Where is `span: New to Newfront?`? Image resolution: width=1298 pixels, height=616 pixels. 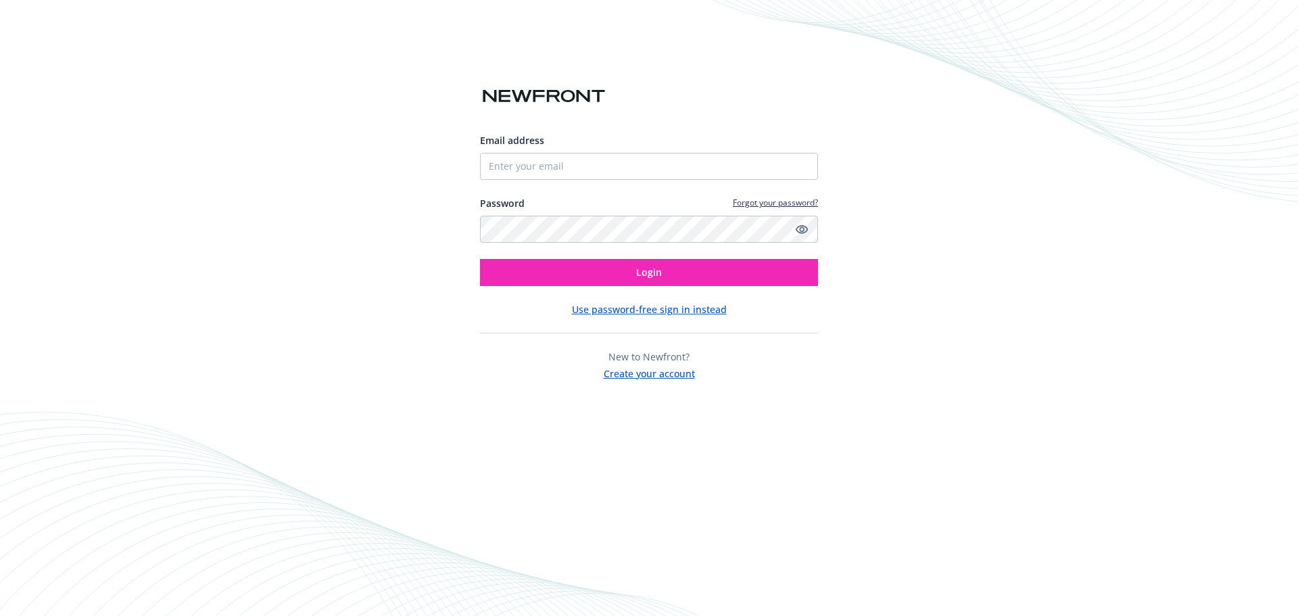 span: New to Newfront? is located at coordinates (649, 356).